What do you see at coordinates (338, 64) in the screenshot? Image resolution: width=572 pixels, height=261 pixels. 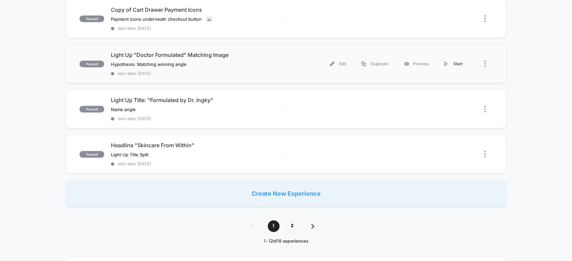 I see `div: Edit` at bounding box center [338, 64].